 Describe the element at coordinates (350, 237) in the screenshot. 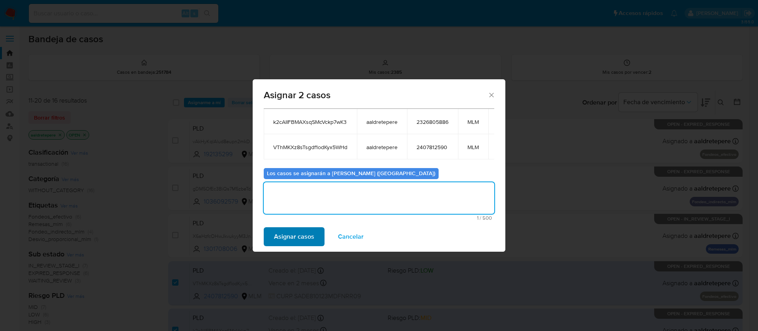

I see `span: Cancelar` at that location.